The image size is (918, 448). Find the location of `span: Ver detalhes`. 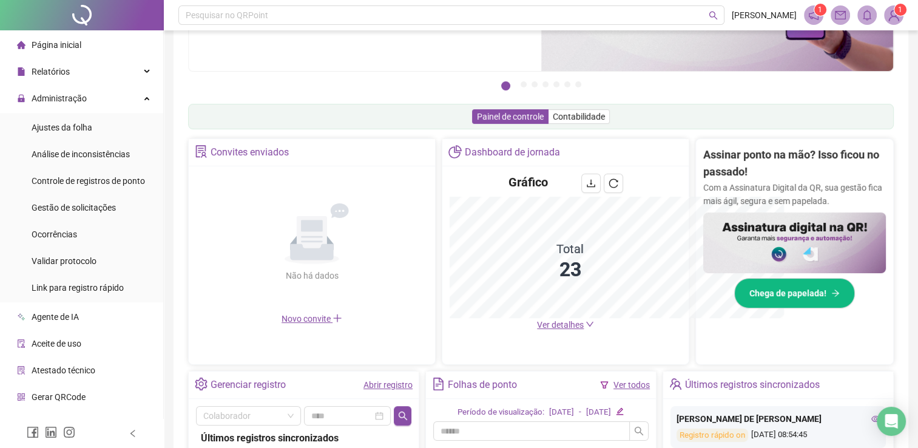

span: Ver detalhes is located at coordinates (560, 325).